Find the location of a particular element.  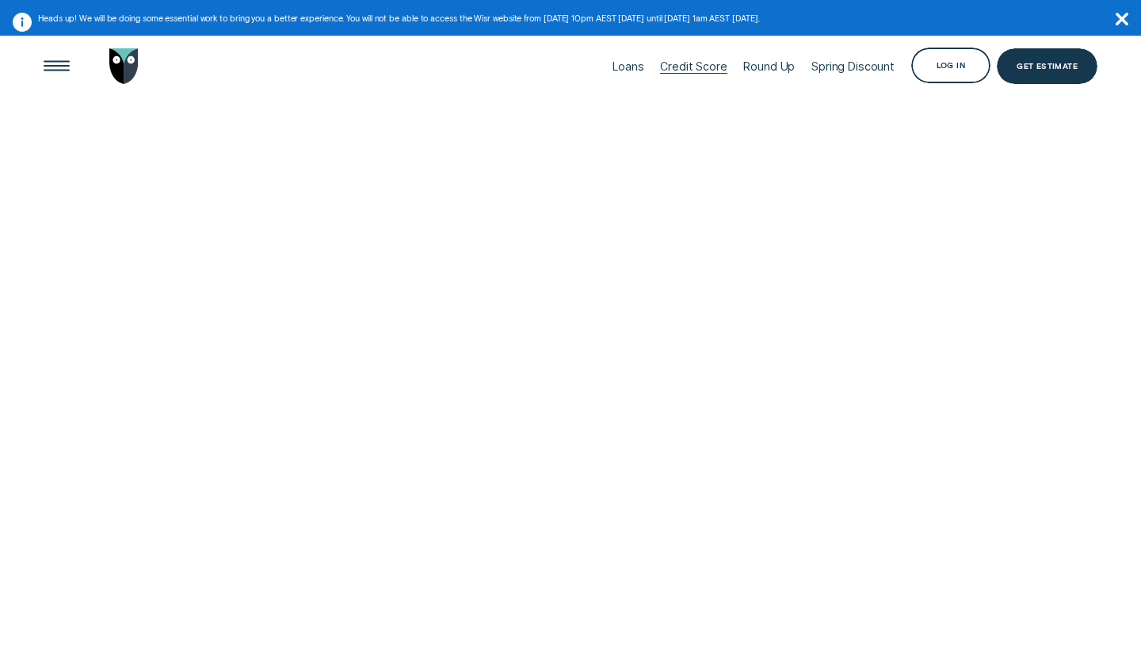

div: Loans is located at coordinates (628, 66).